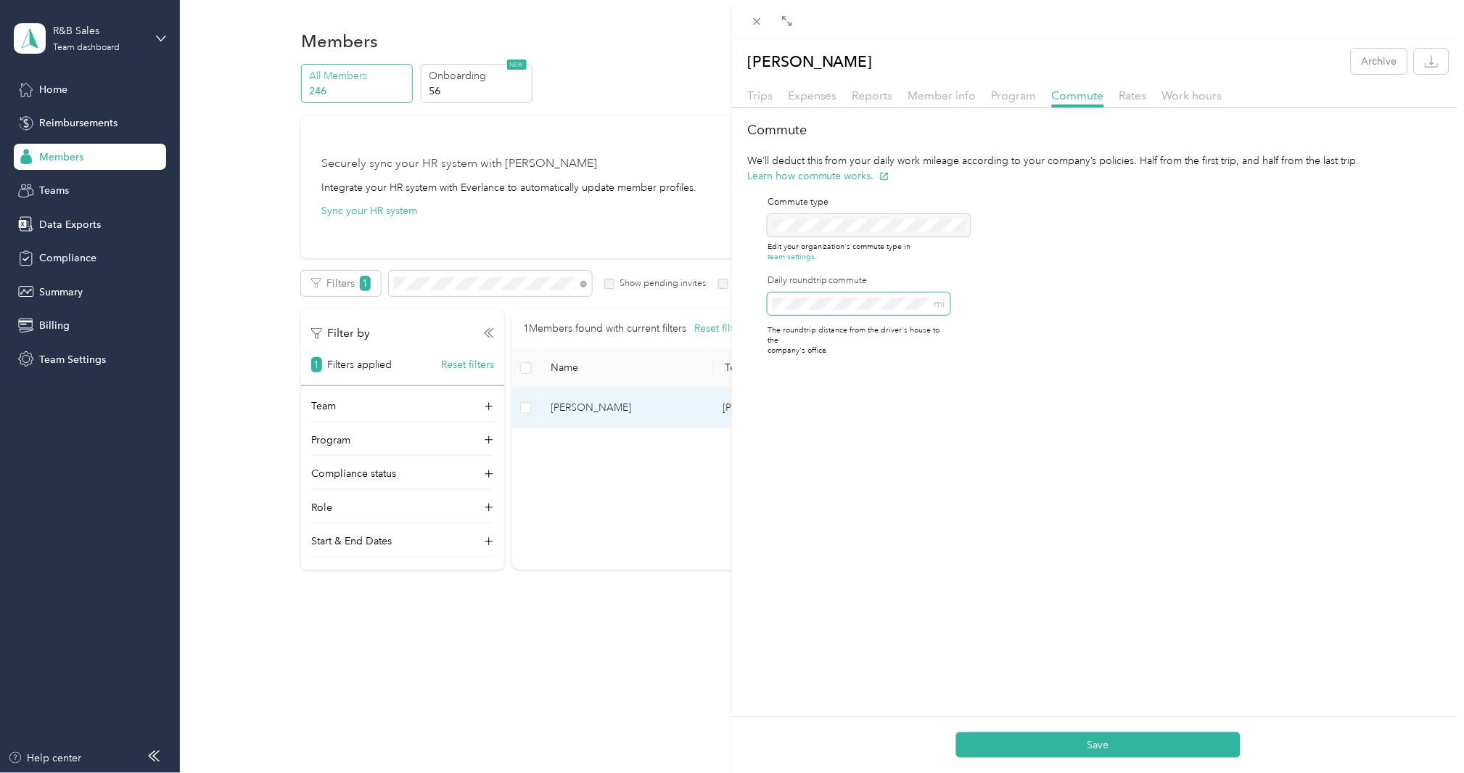 This screenshot has height=773, width=1464. I want to click on span: Commute, so click(1078, 95).